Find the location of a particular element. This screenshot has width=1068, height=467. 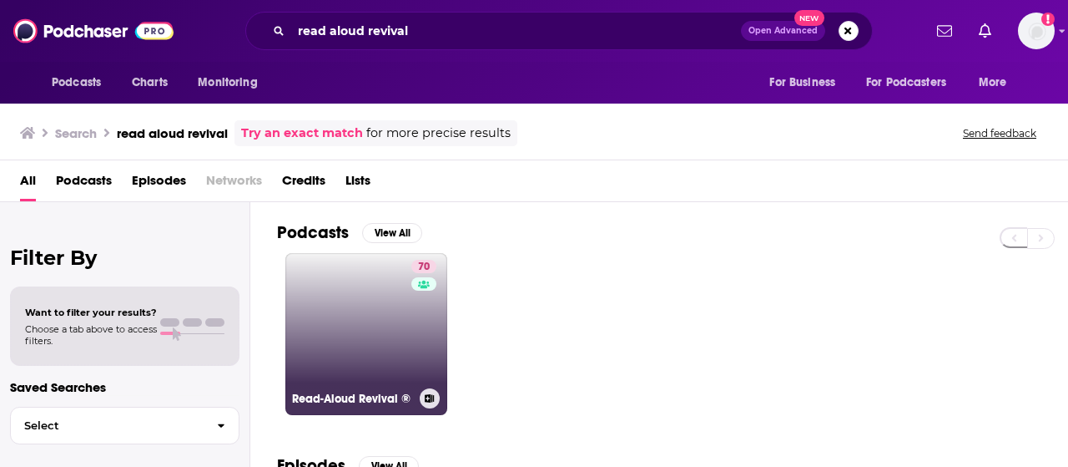

span: Networks is located at coordinates (234, 184).